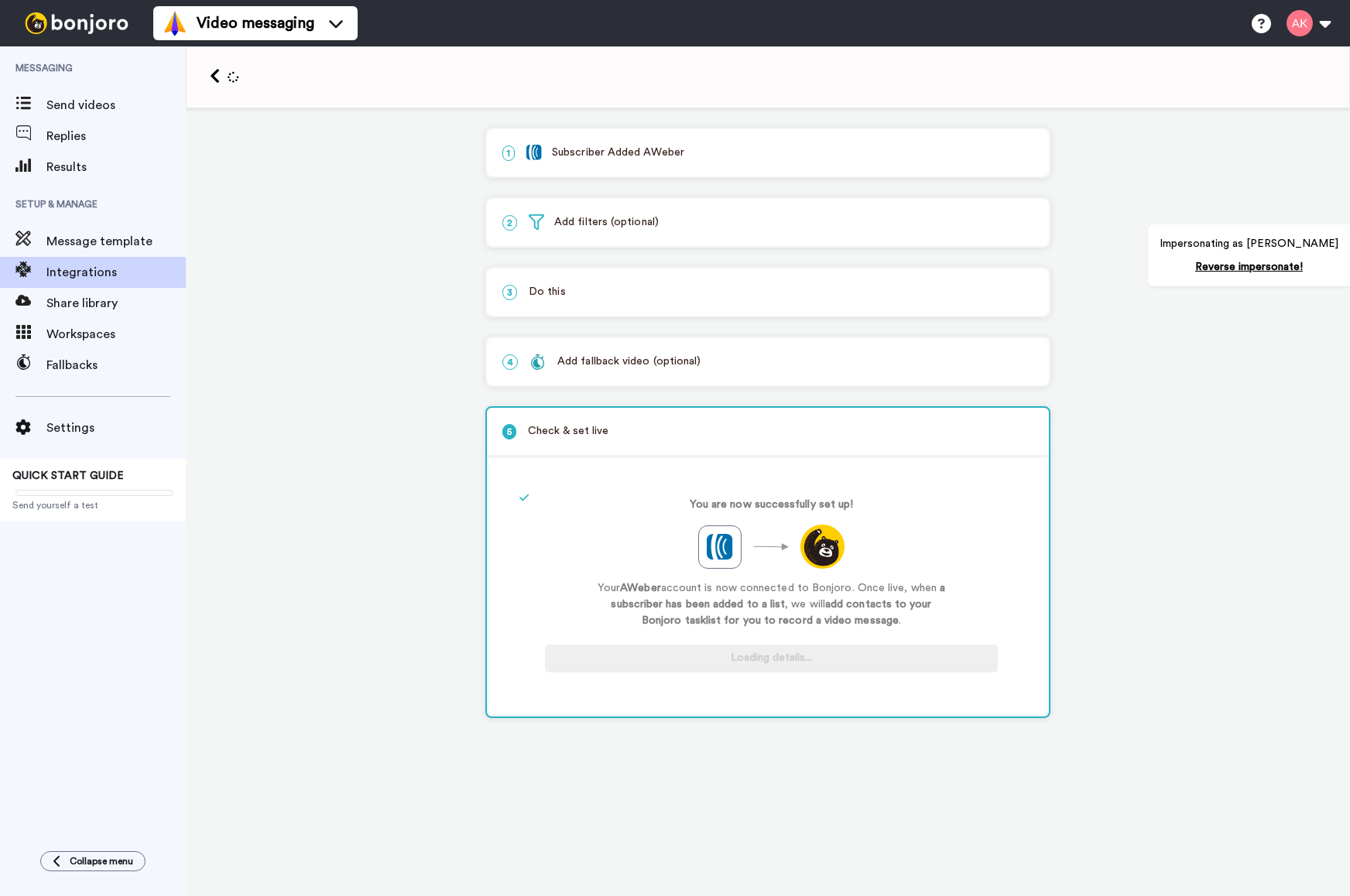 Image resolution: width=1350 pixels, height=896 pixels. I want to click on strong: AWeber, so click(640, 588).